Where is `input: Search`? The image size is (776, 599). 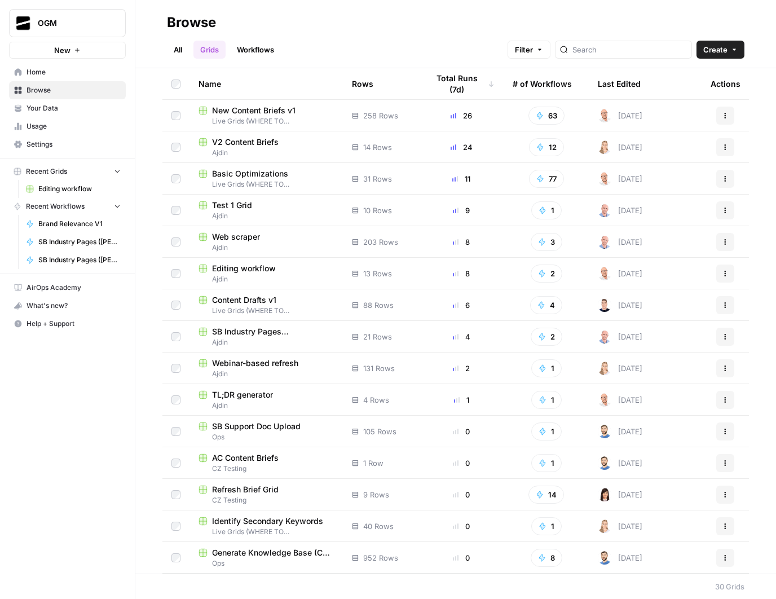
input: Search is located at coordinates (629, 50).